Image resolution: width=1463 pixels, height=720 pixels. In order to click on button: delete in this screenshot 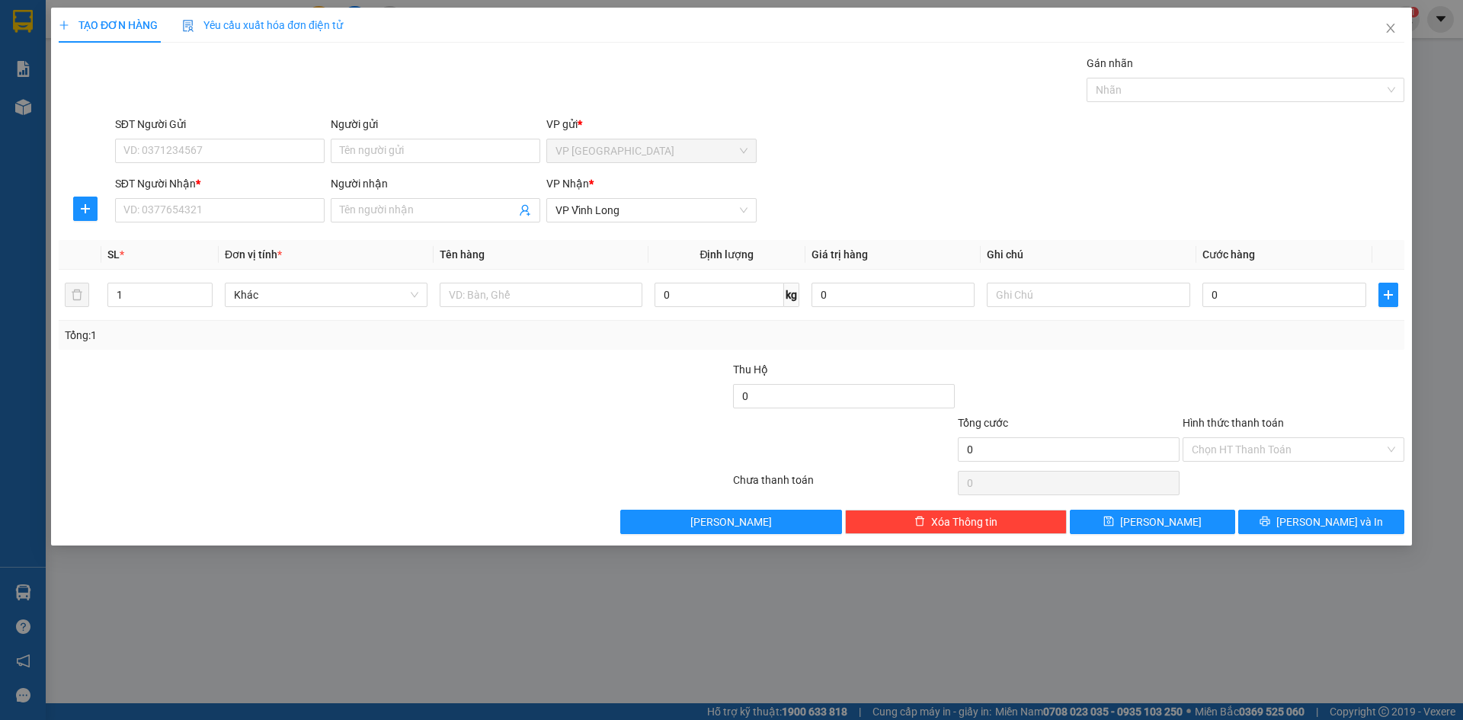, I will do `click(77, 295)`.